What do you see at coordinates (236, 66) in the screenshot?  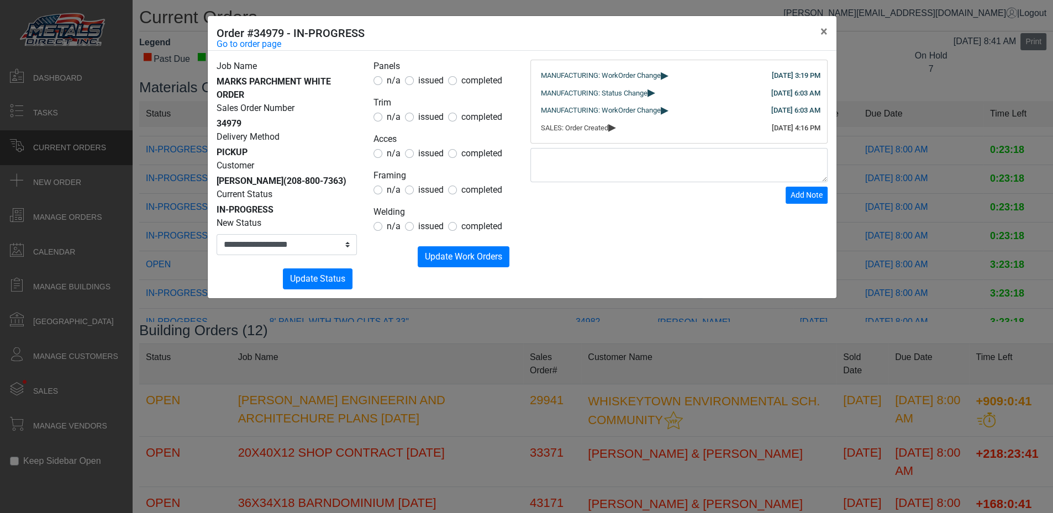 I see `label: Job Name` at bounding box center [236, 66].